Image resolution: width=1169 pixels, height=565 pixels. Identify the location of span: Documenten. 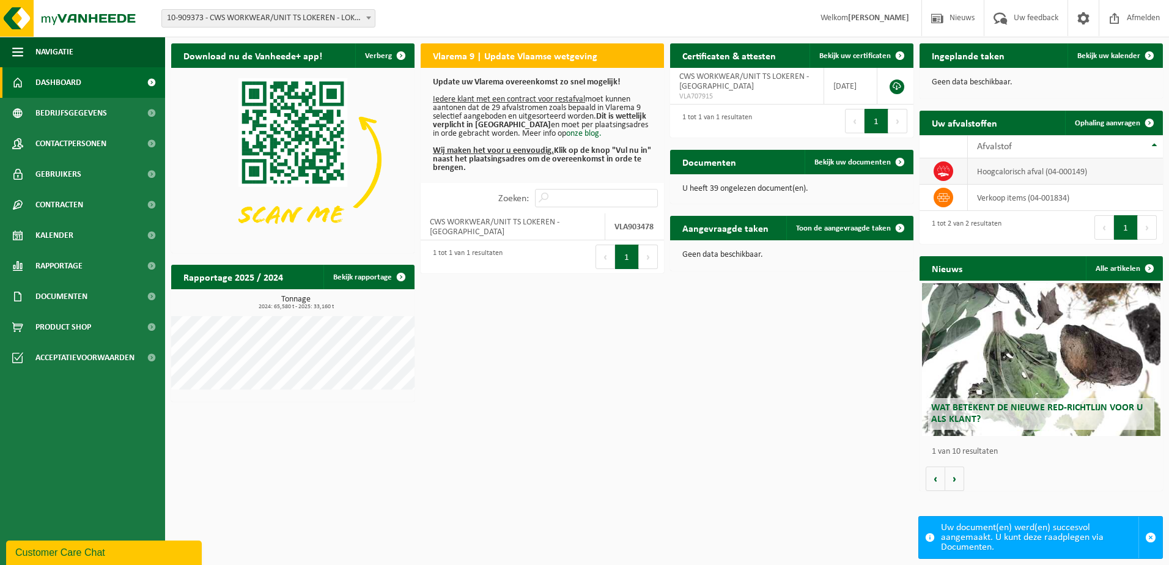
(61, 297).